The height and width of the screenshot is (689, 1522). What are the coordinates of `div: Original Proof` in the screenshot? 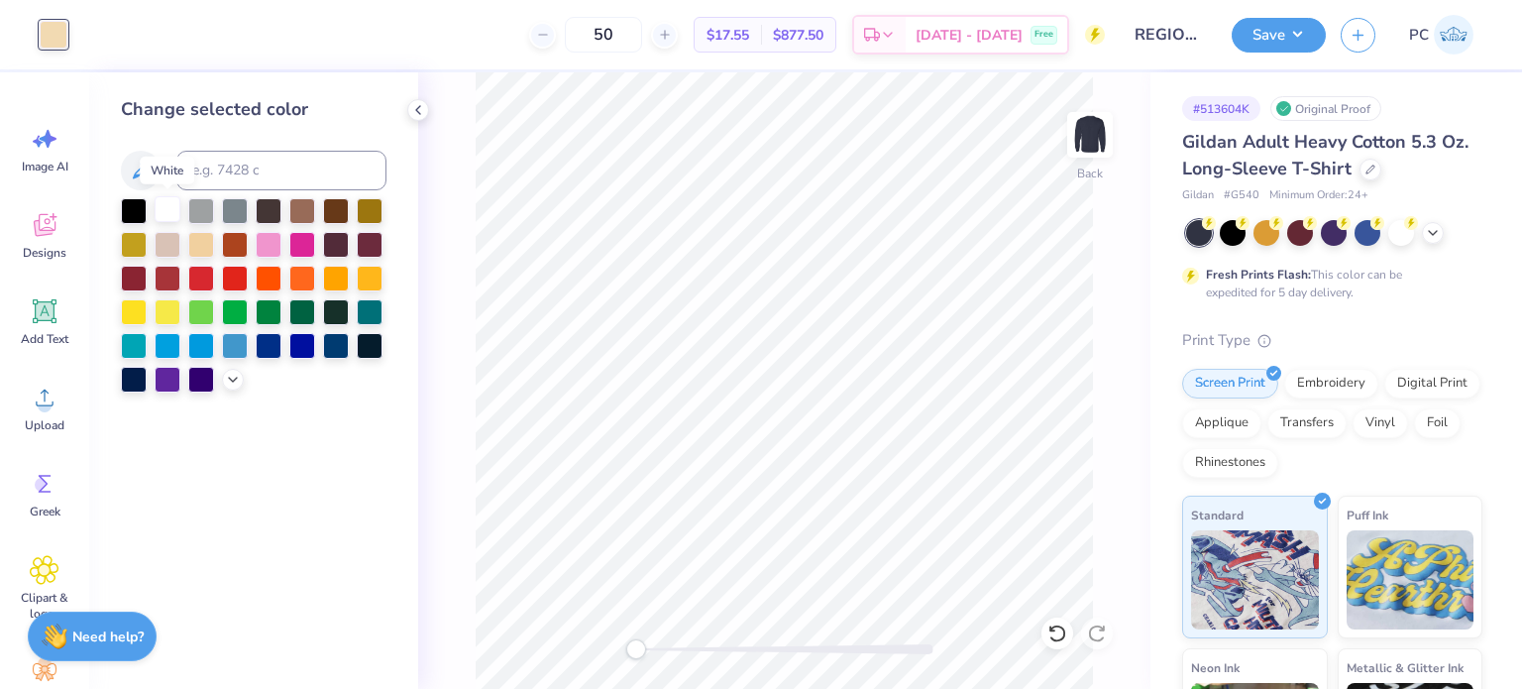 It's located at (1326, 108).